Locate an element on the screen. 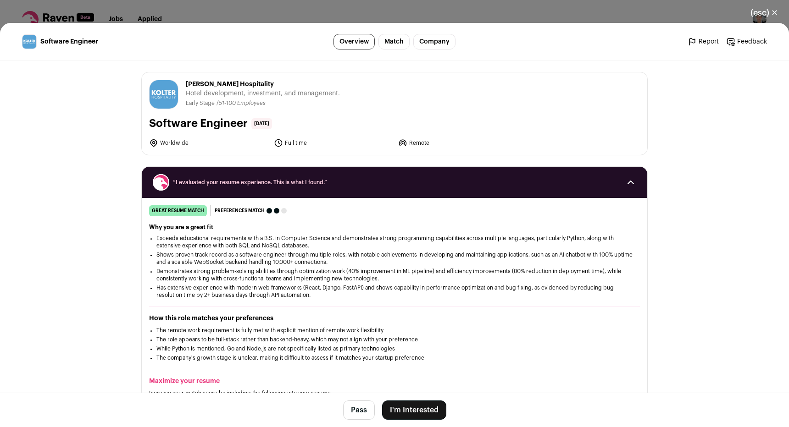 Image resolution: width=789 pixels, height=427 pixels. span: 51-100 Employees is located at coordinates (242, 103).